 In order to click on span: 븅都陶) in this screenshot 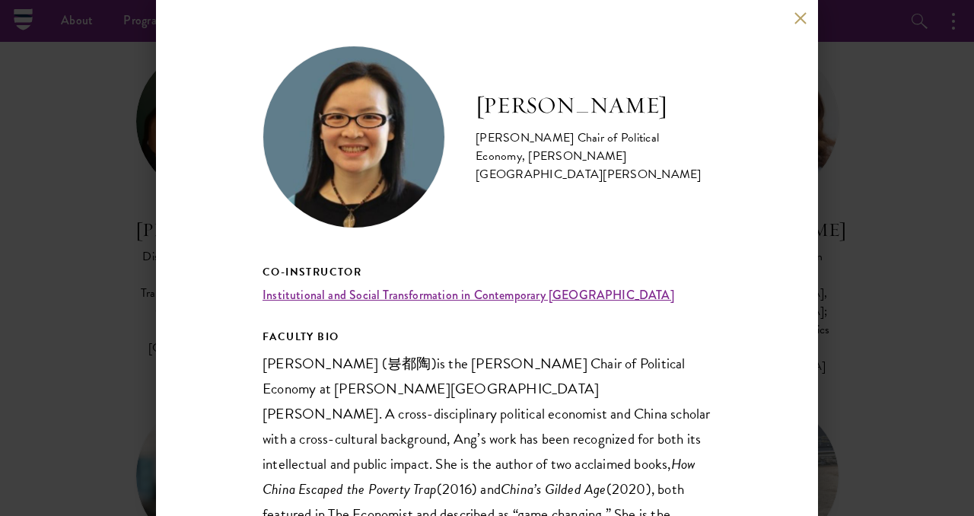, I will do `click(412, 363)`.